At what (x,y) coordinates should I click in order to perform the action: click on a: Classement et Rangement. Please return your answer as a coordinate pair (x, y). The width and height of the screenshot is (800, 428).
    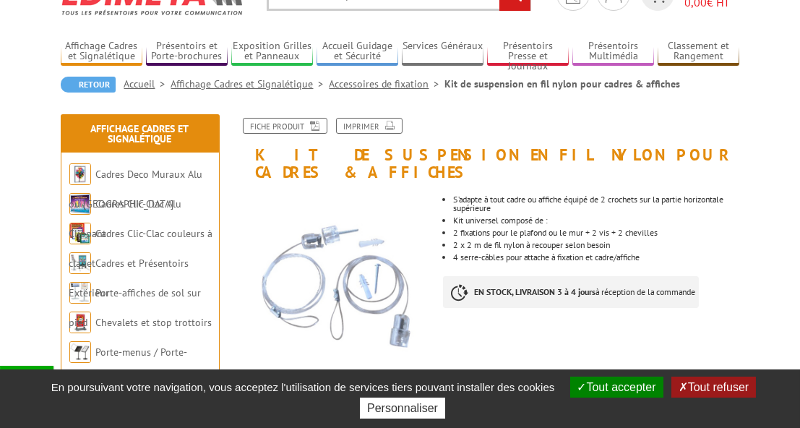
    Looking at the image, I should click on (698, 51).